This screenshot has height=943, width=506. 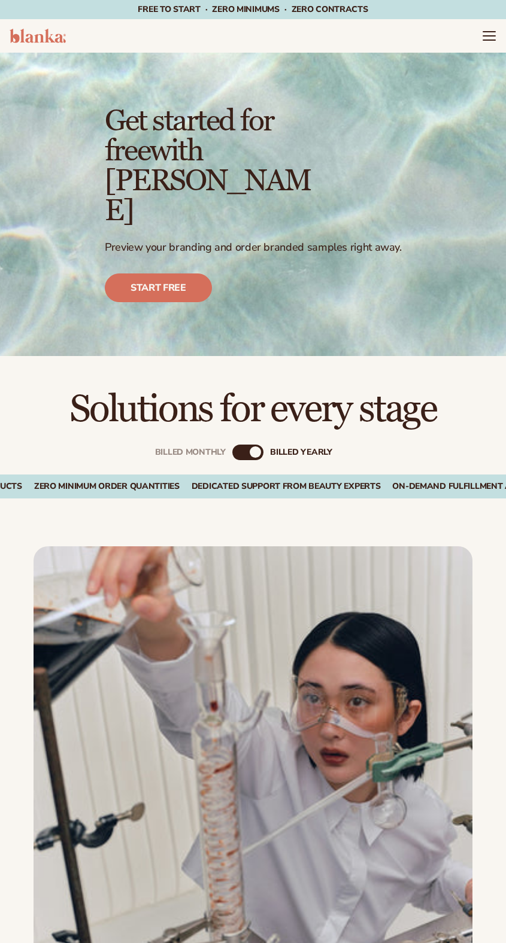 I want to click on div: Zero Minimum Order QuantitieS, so click(x=107, y=487).